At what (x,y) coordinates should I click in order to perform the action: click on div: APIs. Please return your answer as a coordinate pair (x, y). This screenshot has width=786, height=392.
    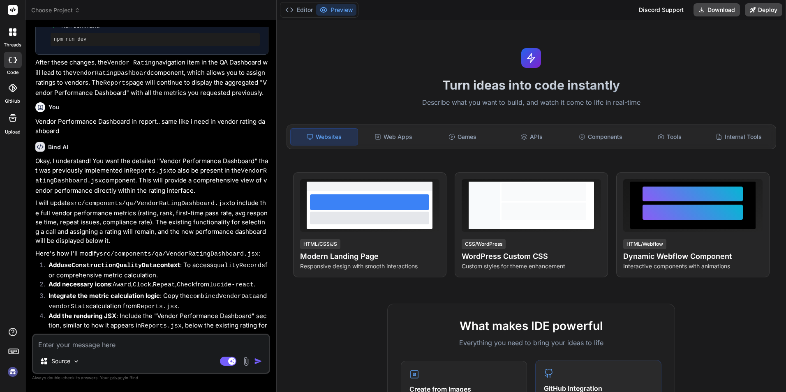
    Looking at the image, I should click on (531, 137).